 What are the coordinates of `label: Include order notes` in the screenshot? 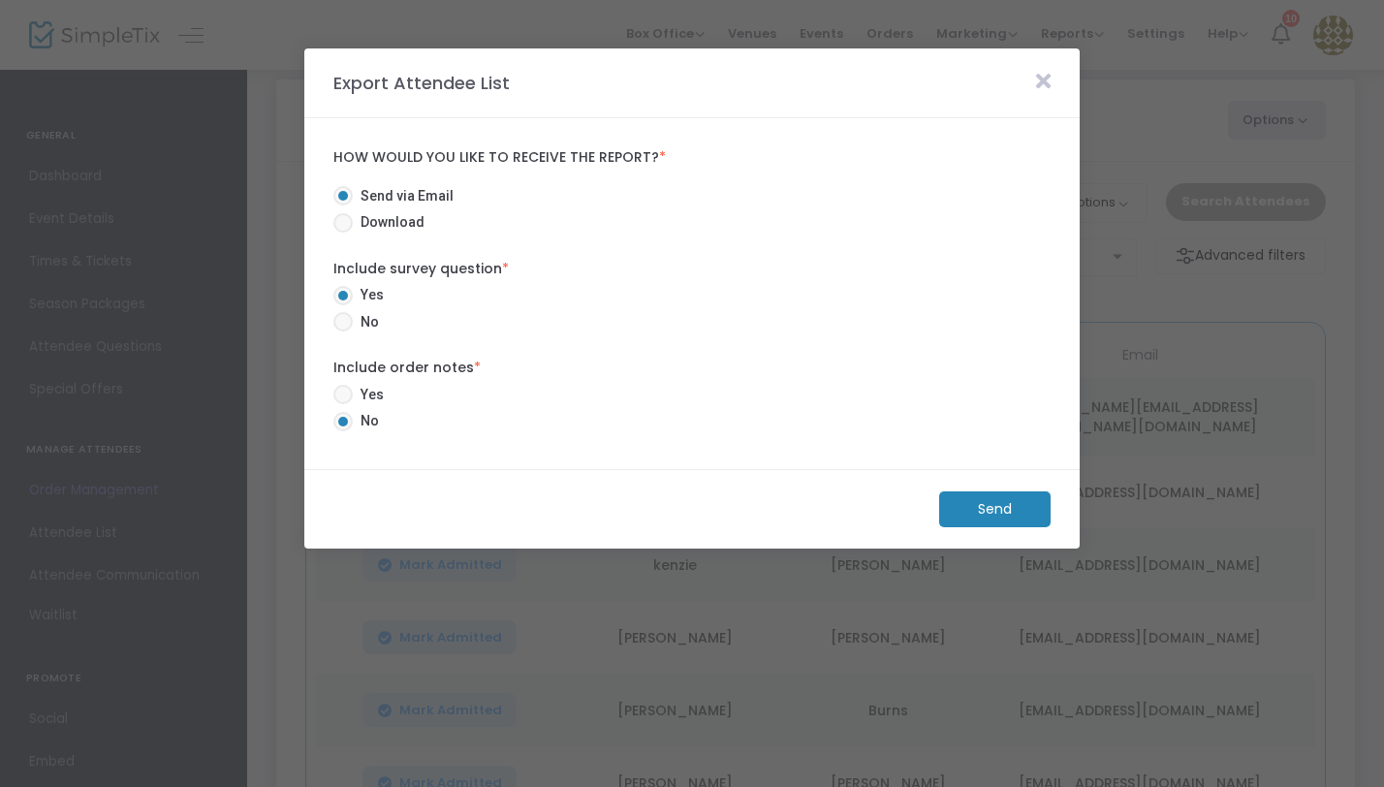 It's located at (692, 367).